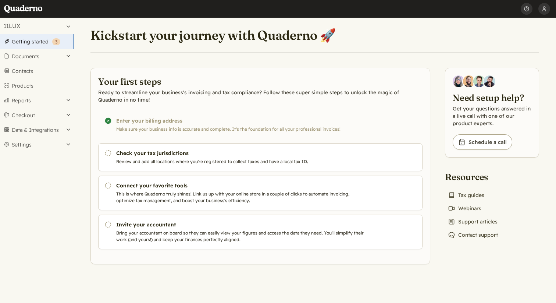 This screenshot has width=556, height=303. I want to click on h1: Kickstart your journey with Quaderno 🚀, so click(213, 35).